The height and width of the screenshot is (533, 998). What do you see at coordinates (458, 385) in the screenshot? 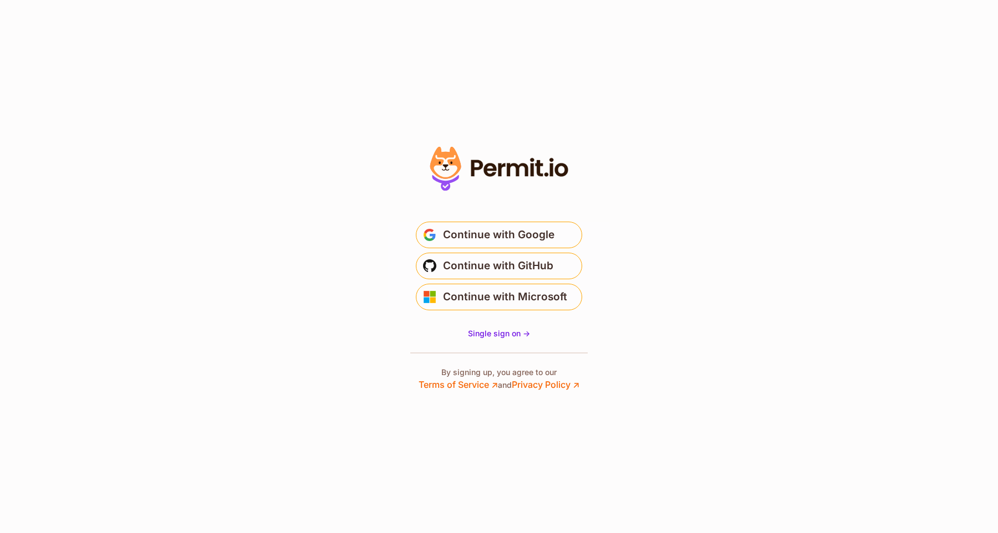
I see `a: Terms of Service ↗` at bounding box center [458, 385].